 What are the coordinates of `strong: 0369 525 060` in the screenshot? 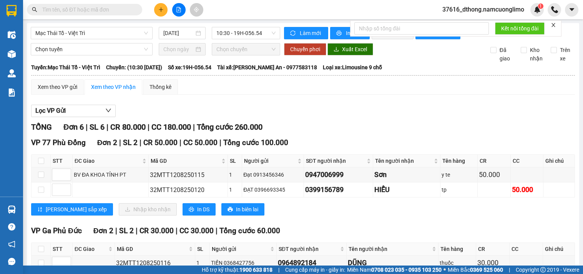 It's located at (487, 269).